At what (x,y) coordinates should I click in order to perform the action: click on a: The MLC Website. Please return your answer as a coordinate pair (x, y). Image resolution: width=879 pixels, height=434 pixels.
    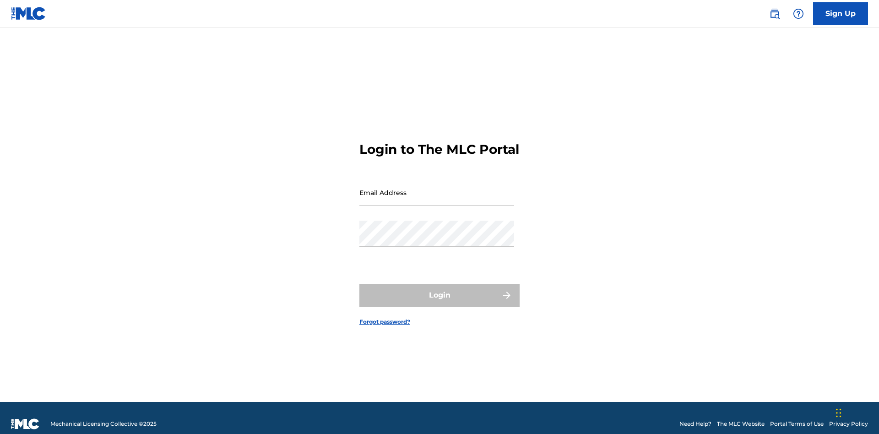
    Looking at the image, I should click on (740, 424).